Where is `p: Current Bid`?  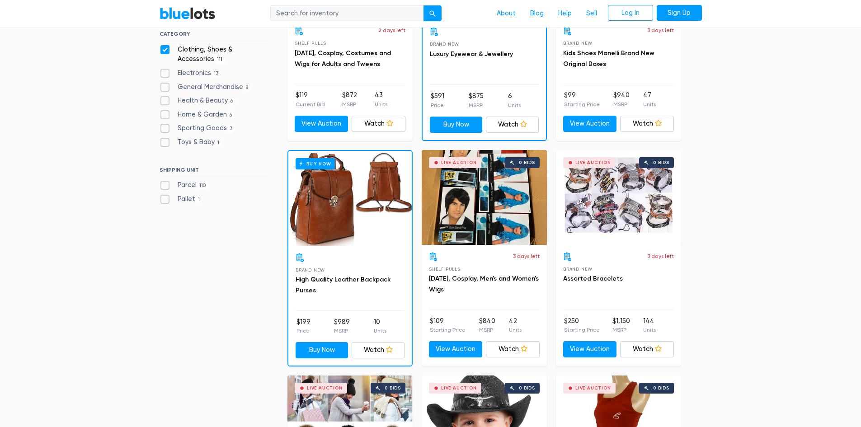 p: Current Bid is located at coordinates (310, 104).